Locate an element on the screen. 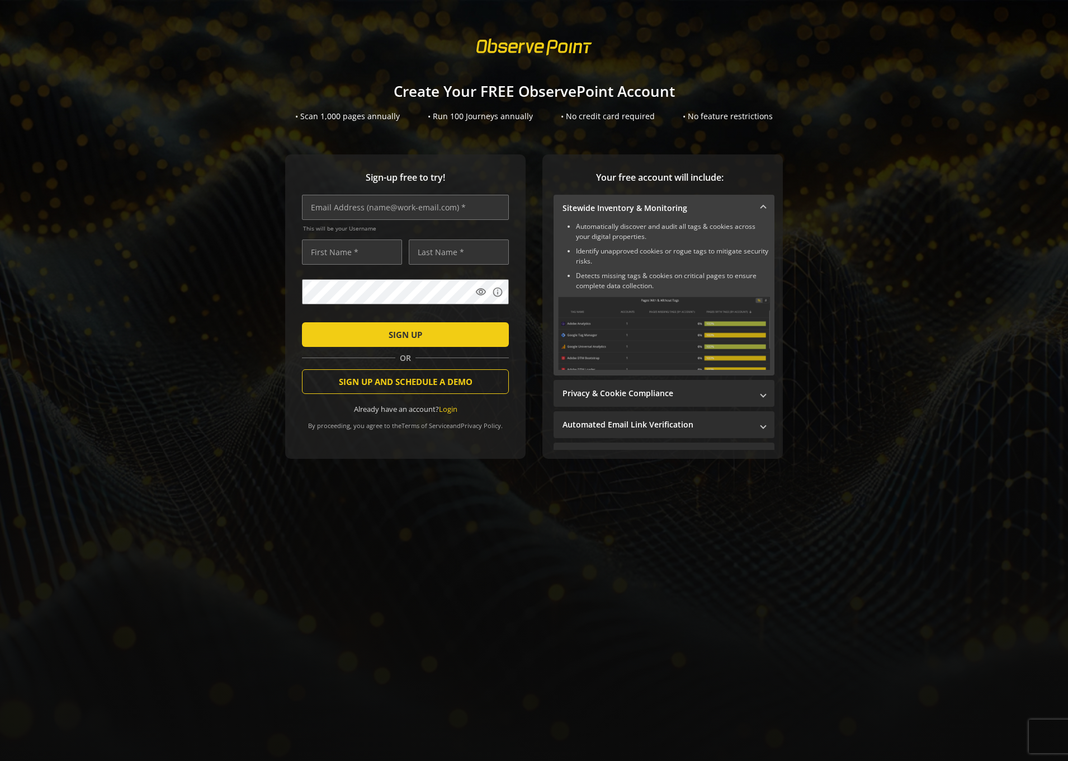 The image size is (1068, 761). mat-expansion-panel-header: Performance Monitoring with Web Vitals is located at coordinates (664, 456).